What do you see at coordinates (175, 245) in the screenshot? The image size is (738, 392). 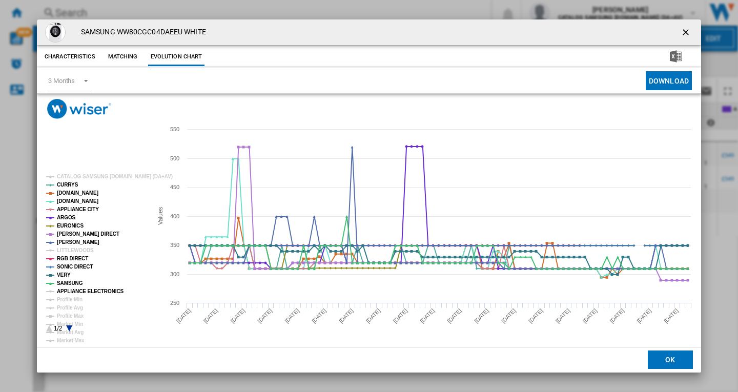 I see `tspan: 350` at bounding box center [175, 245].